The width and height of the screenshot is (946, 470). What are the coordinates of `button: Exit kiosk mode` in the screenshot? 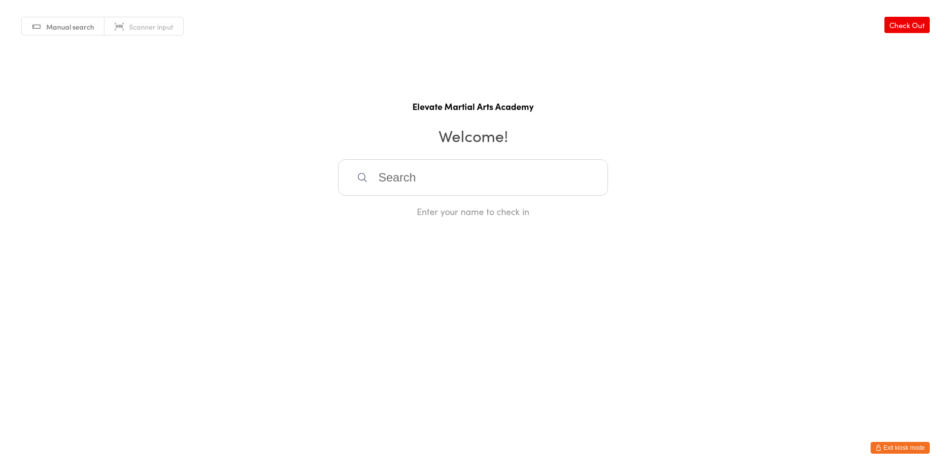 It's located at (901, 448).